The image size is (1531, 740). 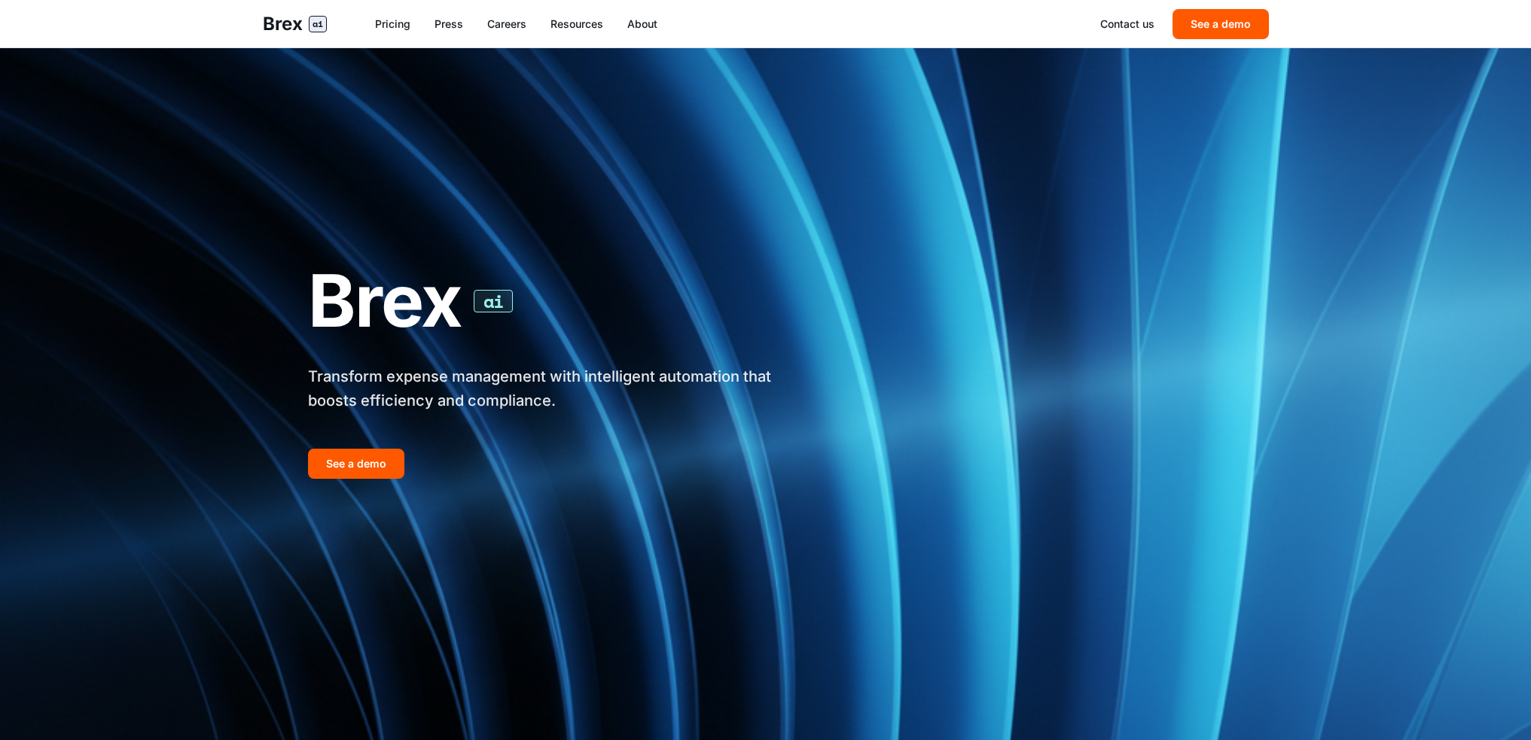 I want to click on h1: Brex, so click(x=561, y=301).